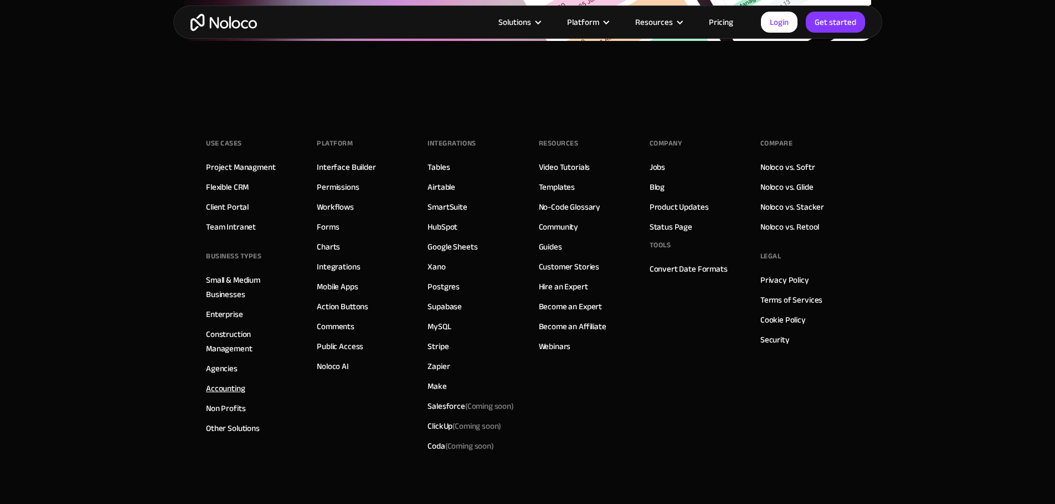 This screenshot has height=504, width=1055. Describe the element at coordinates (792, 207) in the screenshot. I see `a: Noloco vs. Stacker` at that location.